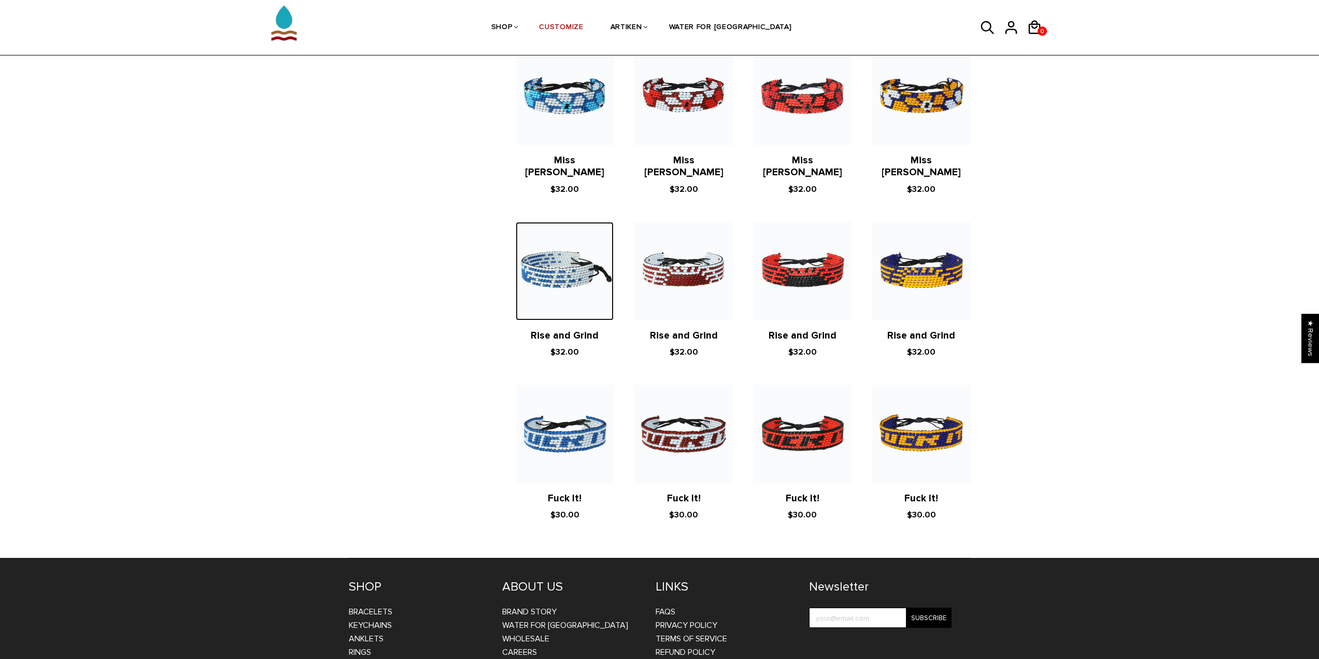 The width and height of the screenshot is (1319, 659). What do you see at coordinates (929, 617) in the screenshot?
I see `input: Subscribe` at bounding box center [929, 617].